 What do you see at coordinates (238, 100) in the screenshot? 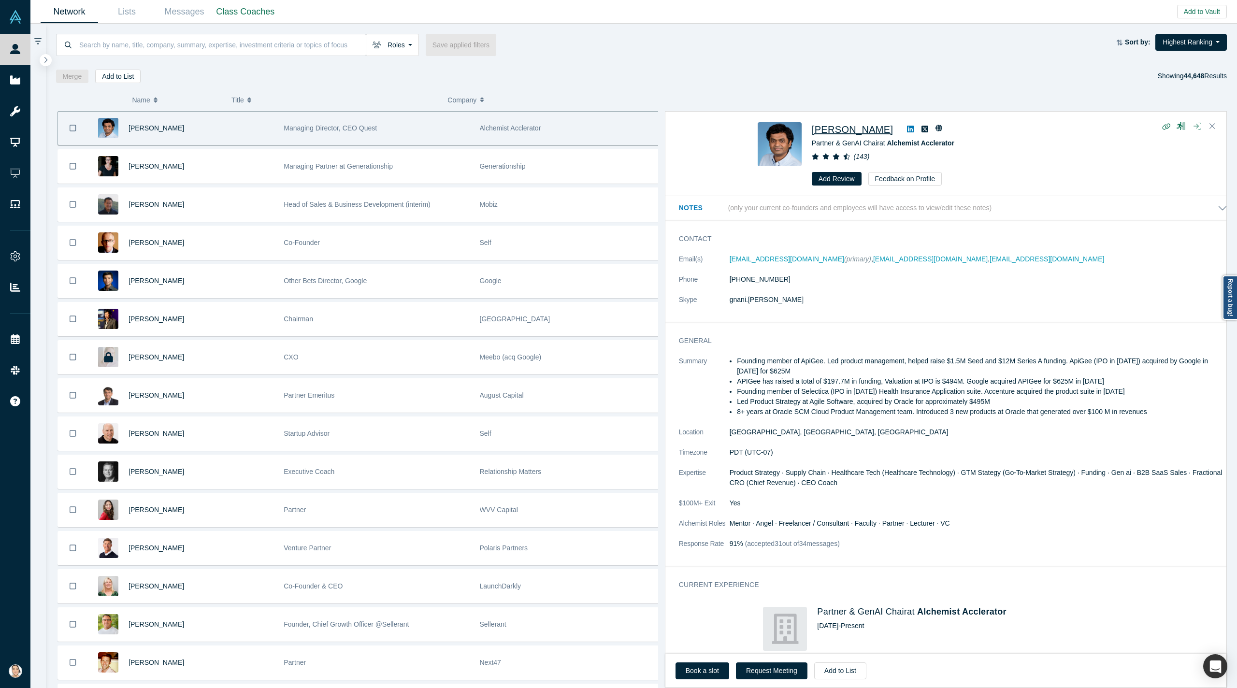
I see `span: Title` at bounding box center [238, 100].